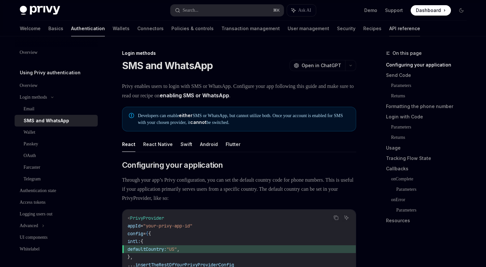 The width and height of the screenshot is (486, 267). What do you see at coordinates (32, 179) in the screenshot?
I see `div: Telegram` at bounding box center [32, 179].